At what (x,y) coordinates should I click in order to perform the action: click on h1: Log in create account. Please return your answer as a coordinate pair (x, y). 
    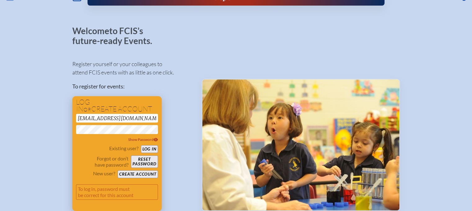
    Looking at the image, I should click on (117, 106).